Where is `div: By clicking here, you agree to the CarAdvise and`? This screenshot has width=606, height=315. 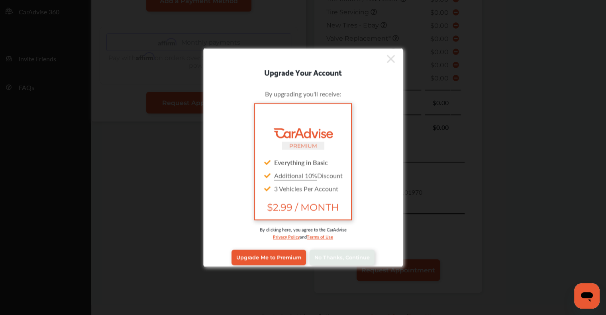
div: By clicking here, you agree to the CarAdvise and is located at coordinates (303, 237).